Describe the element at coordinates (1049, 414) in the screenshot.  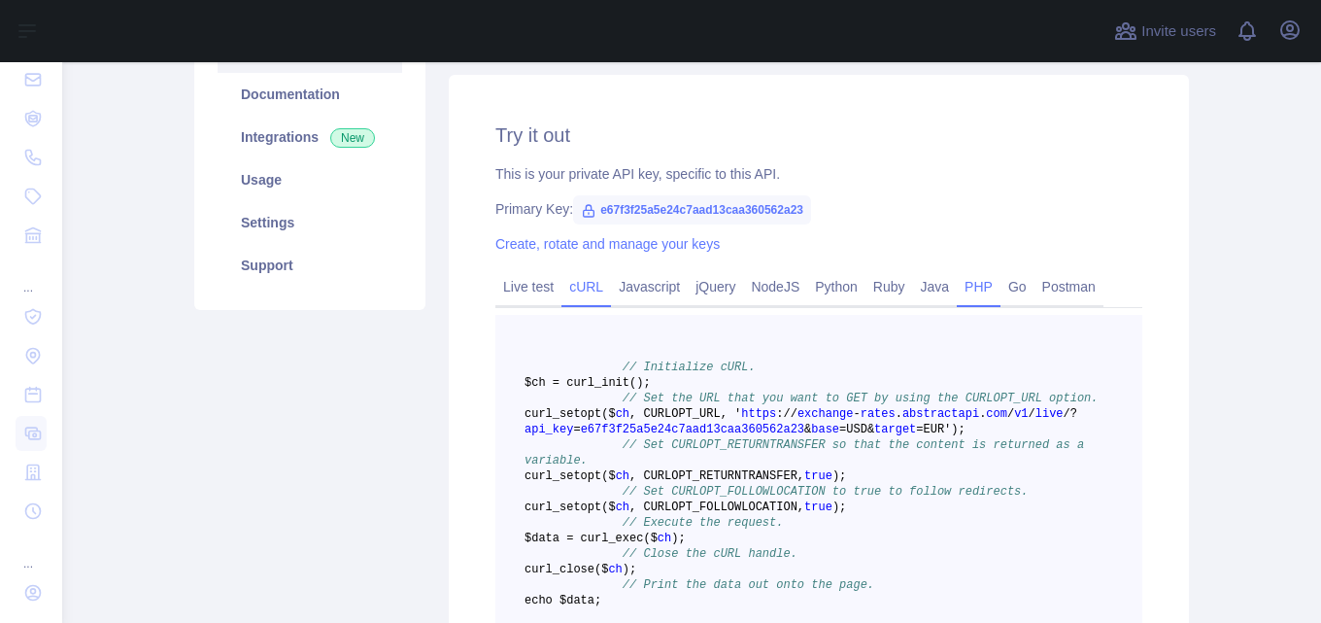
I see `span: live` at that location.